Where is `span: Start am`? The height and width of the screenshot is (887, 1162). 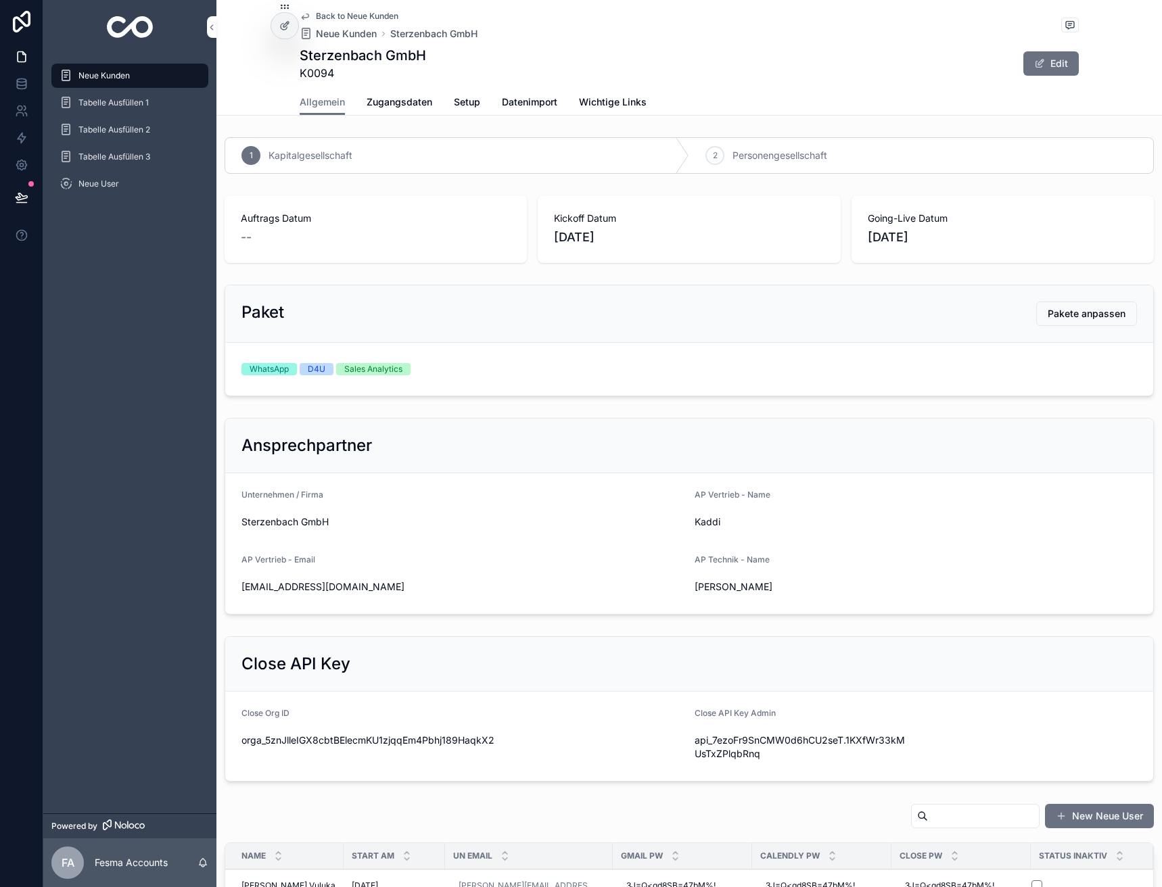
span: Start am is located at coordinates (373, 856).